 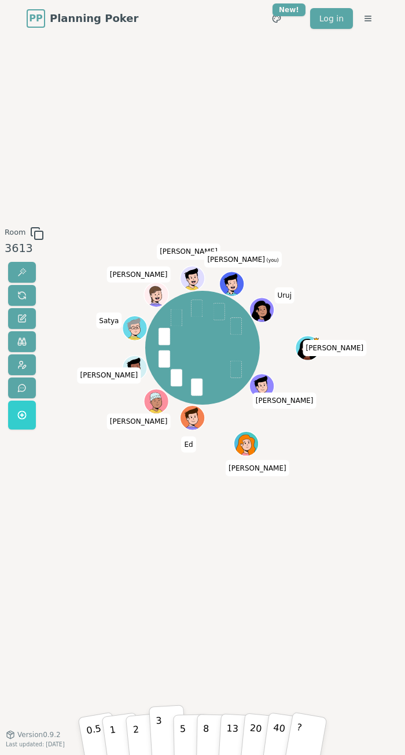 What do you see at coordinates (232, 284) in the screenshot?
I see `button: Click to change your avatar` at bounding box center [232, 284].